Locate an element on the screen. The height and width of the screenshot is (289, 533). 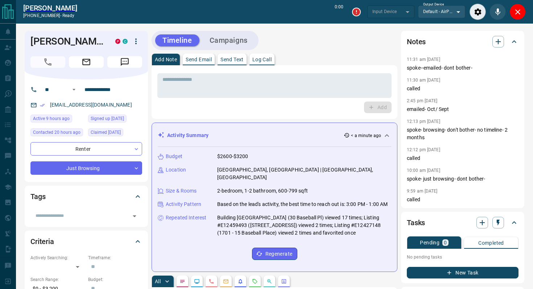
svg: Lead Browsing Activity is located at coordinates (197, 281).